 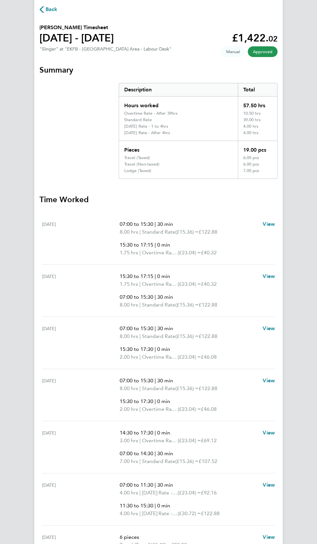 What do you see at coordinates (129, 357) in the screenshot?
I see `span: 2.00 hrs` at bounding box center [129, 357].